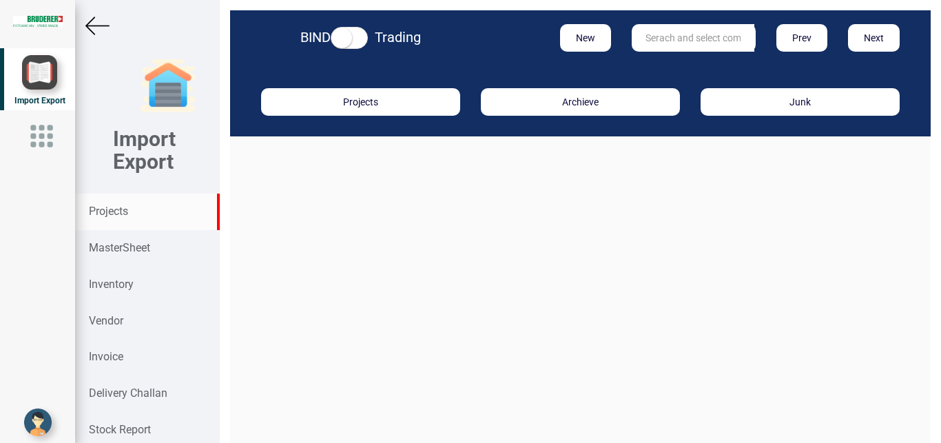 The height and width of the screenshot is (443, 941). Describe the element at coordinates (799, 102) in the screenshot. I see `button: Junk` at that location.